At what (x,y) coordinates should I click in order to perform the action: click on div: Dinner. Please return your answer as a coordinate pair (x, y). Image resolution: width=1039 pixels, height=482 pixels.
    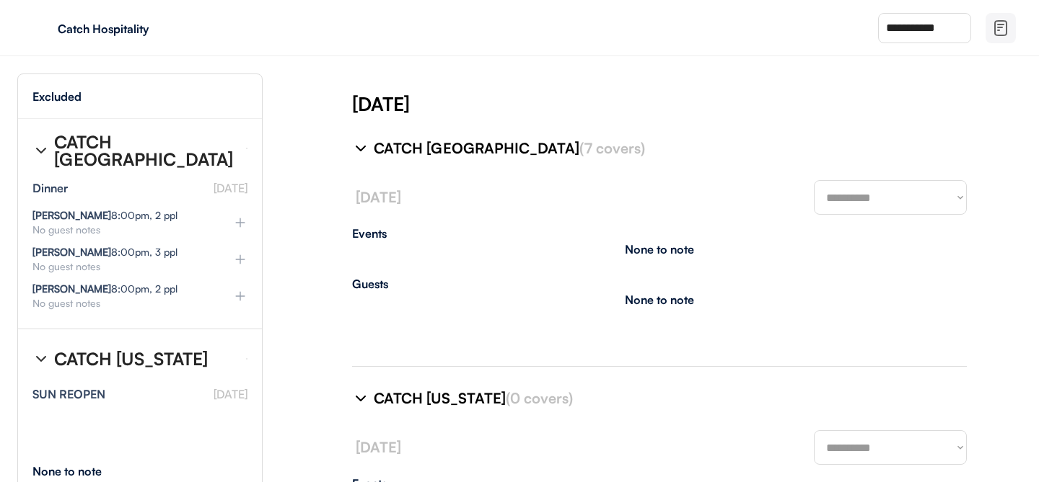
    Looking at the image, I should click on (50, 188).